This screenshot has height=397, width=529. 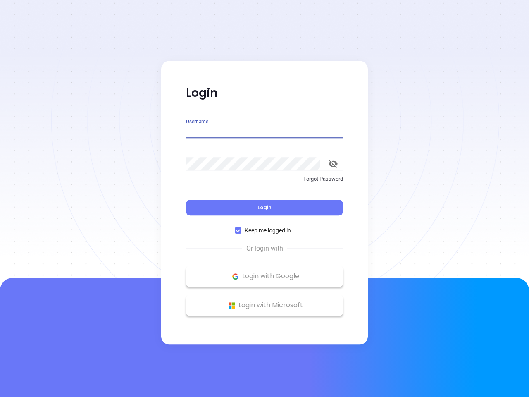 What do you see at coordinates (268, 230) in the screenshot?
I see `span: Keep me logged in` at bounding box center [268, 230].